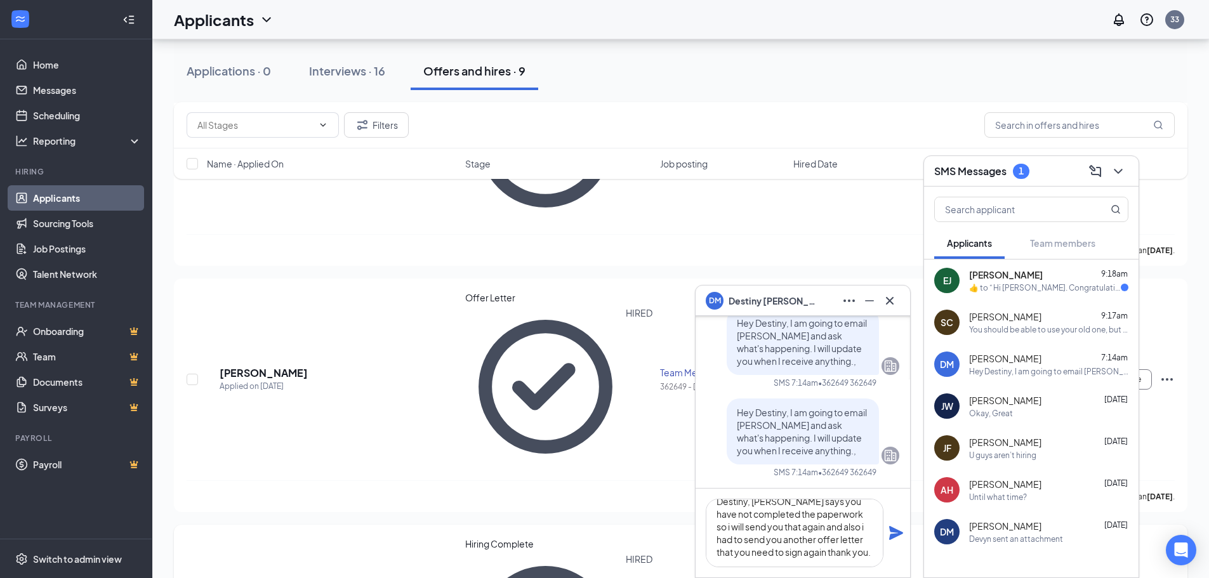 The height and width of the screenshot is (578, 1209). Describe the element at coordinates (896, 533) in the screenshot. I see `svg: Plane` at that location.